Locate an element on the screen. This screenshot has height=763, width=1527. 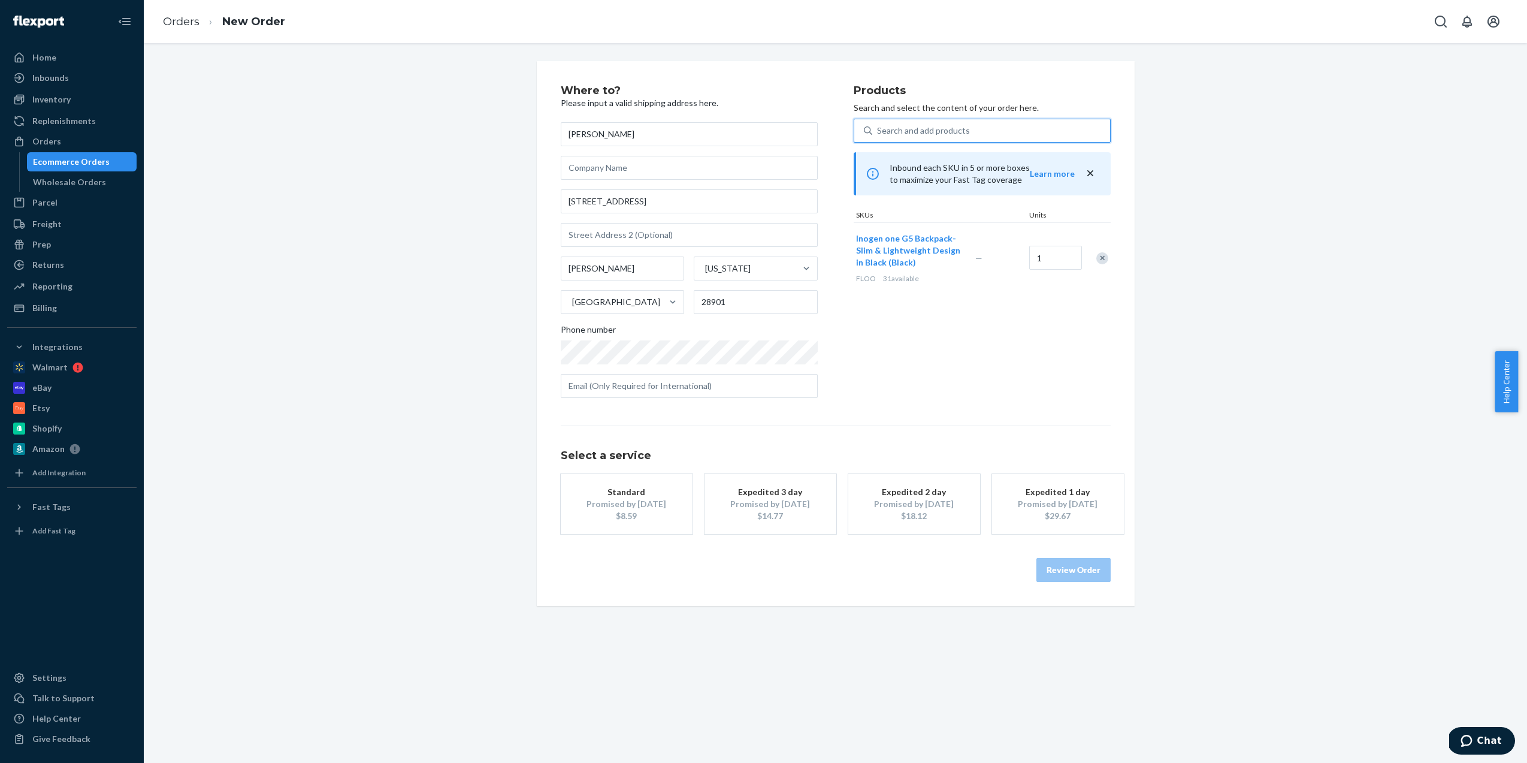
button: Open account menu is located at coordinates (1494, 22).